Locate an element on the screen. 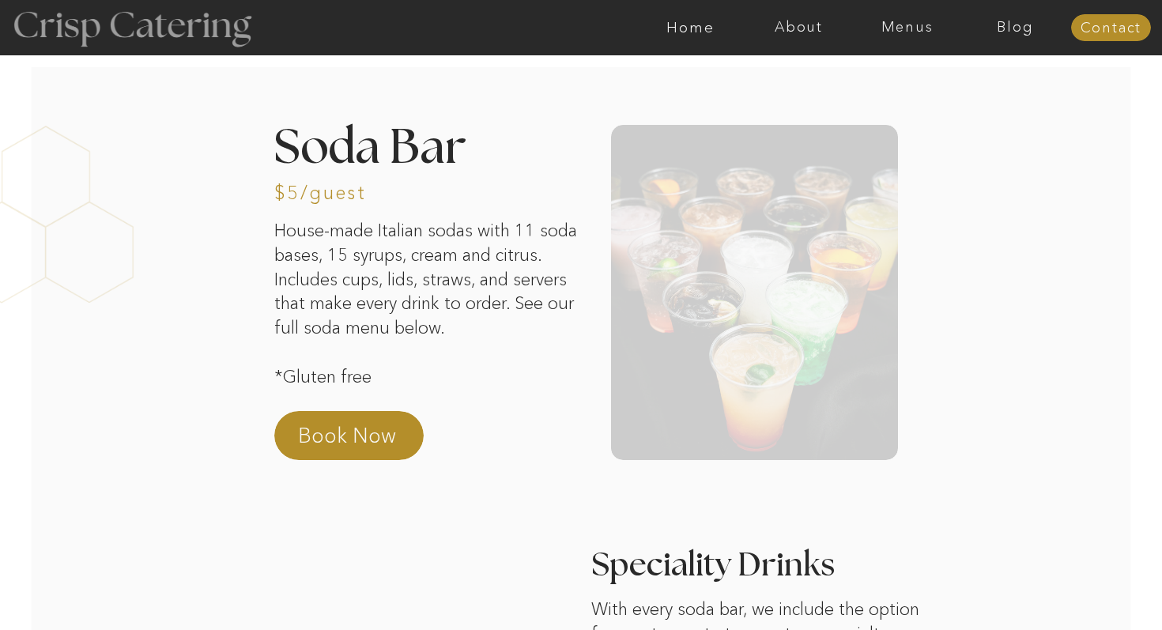 This screenshot has width=1162, height=630. a: Home is located at coordinates (690, 28).